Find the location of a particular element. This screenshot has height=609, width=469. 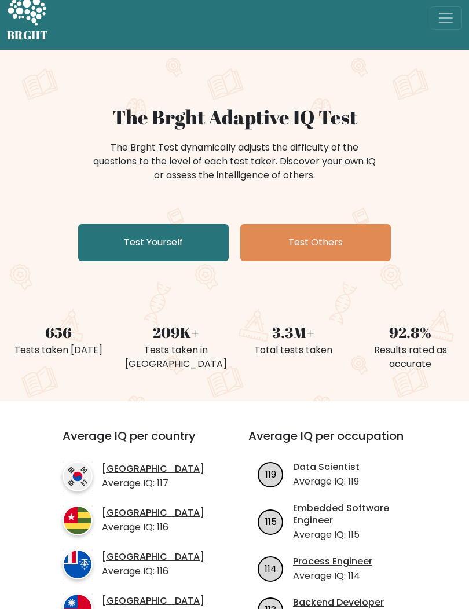

button: Toggle navigation is located at coordinates (446, 18).